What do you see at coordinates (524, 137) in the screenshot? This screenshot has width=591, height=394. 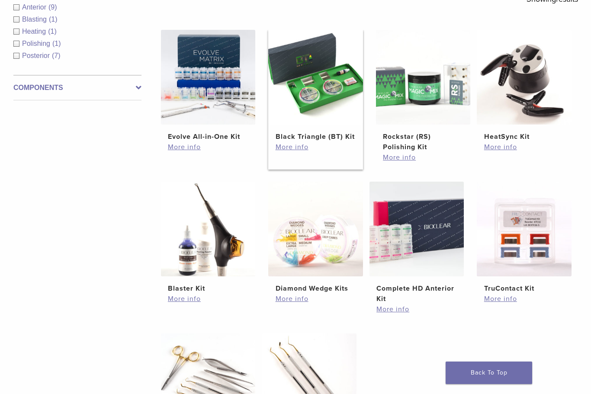 I see `h2: HeatSync Kit` at bounding box center [524, 137].